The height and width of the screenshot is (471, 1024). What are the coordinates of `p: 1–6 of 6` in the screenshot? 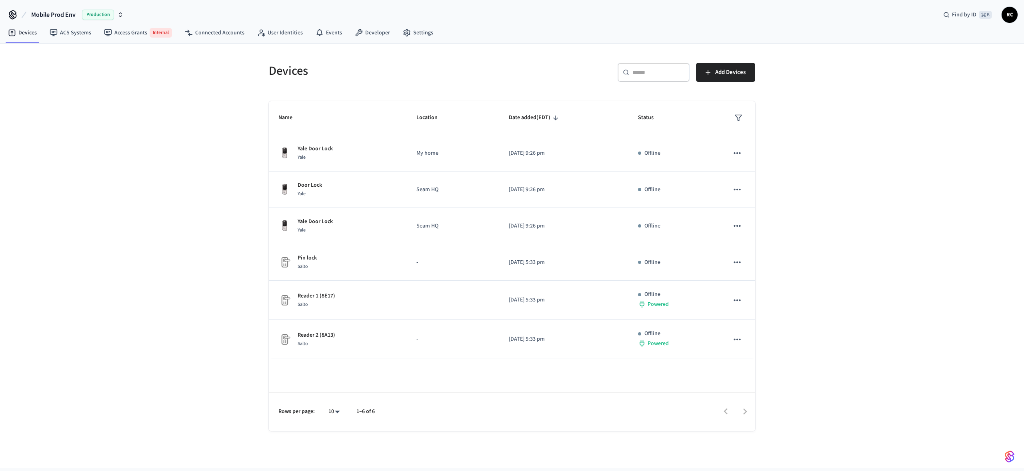 It's located at (366, 412).